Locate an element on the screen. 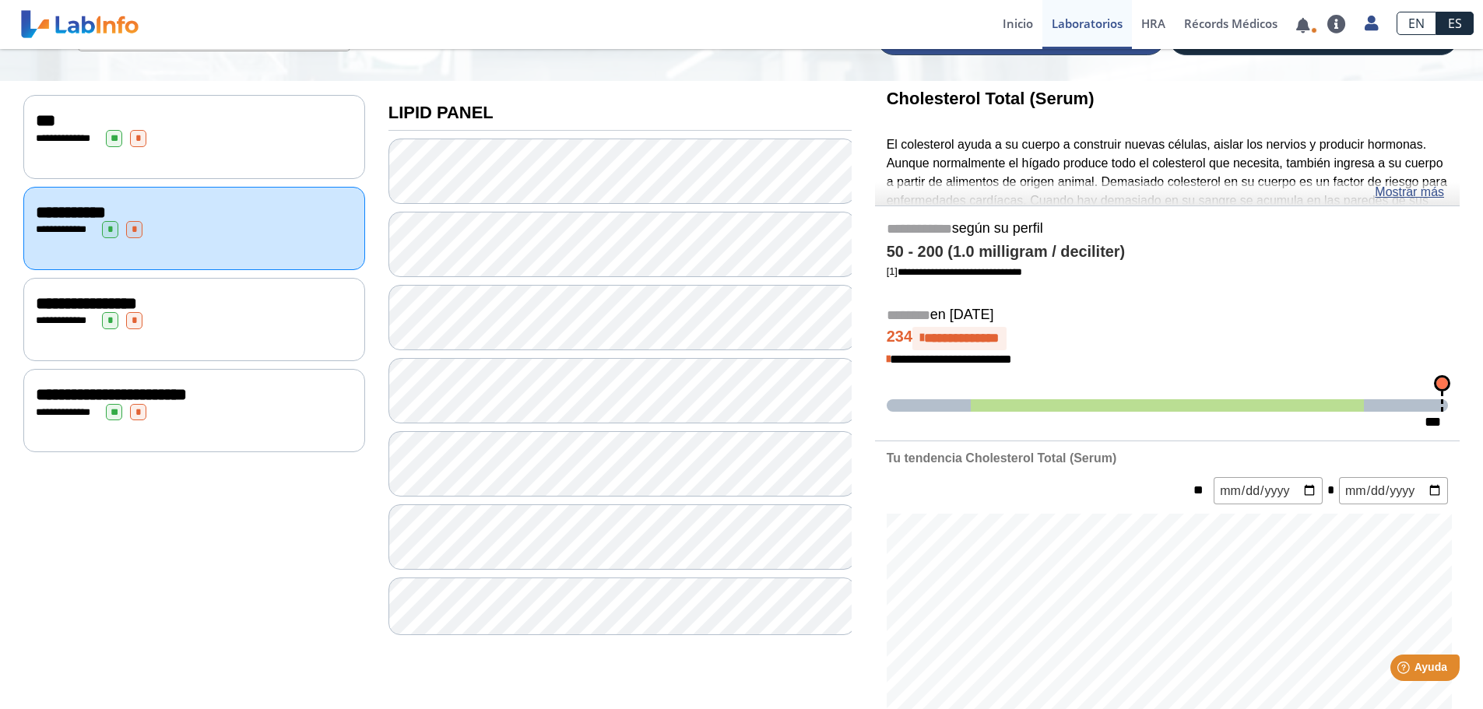  h5: según su perfil is located at coordinates (1167, 229).